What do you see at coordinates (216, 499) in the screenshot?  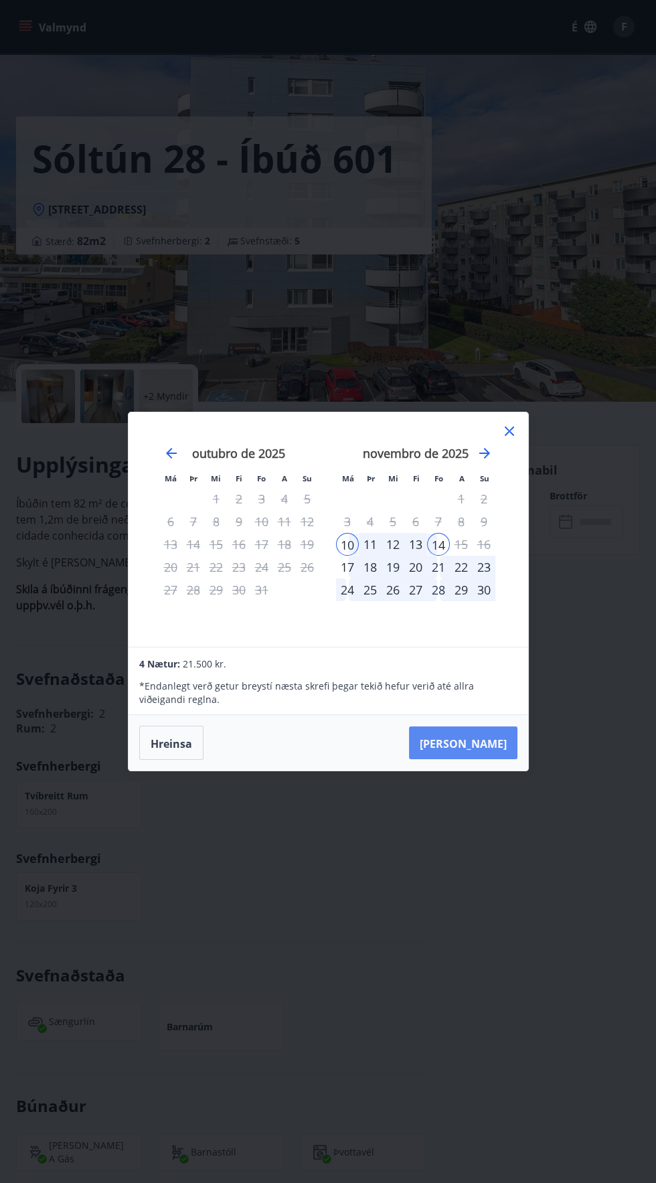 I see `td: Não disponível. miðvikudagur, 1 de outubro de 2025` at bounding box center [216, 499].